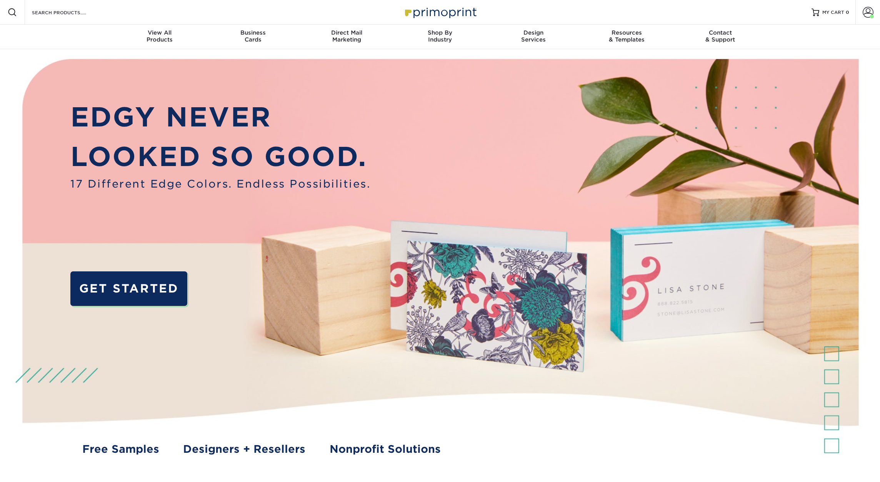 This screenshot has width=880, height=482. Describe the element at coordinates (253, 33) in the screenshot. I see `span: Business` at that location.